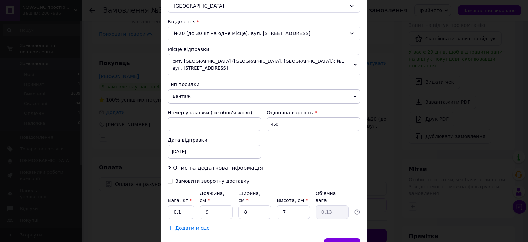 Image resolution: width=528 pixels, height=242 pixels. What do you see at coordinates (212, 197) in the screenshot?
I see `label: Довжина, см` at bounding box center [212, 197].